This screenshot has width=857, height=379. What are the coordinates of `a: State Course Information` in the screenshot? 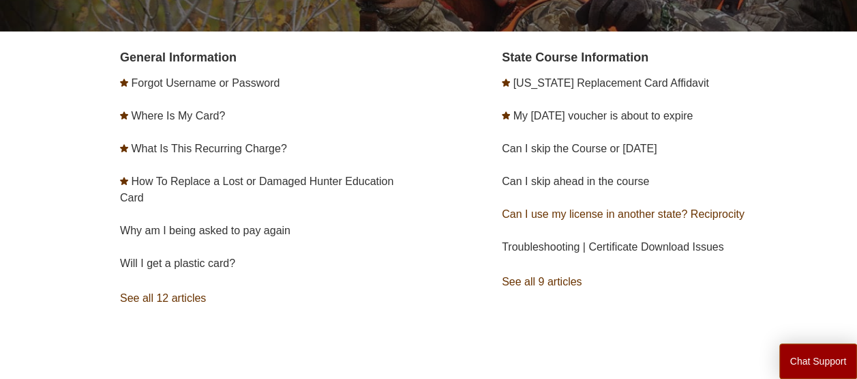 It's located at (575, 57).